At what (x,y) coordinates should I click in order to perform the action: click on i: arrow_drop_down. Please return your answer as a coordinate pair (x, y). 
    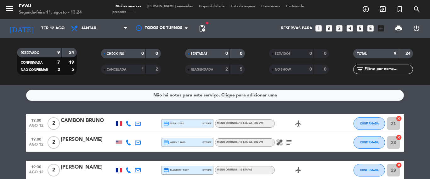
    Looking at the image, I should click on (62, 28).